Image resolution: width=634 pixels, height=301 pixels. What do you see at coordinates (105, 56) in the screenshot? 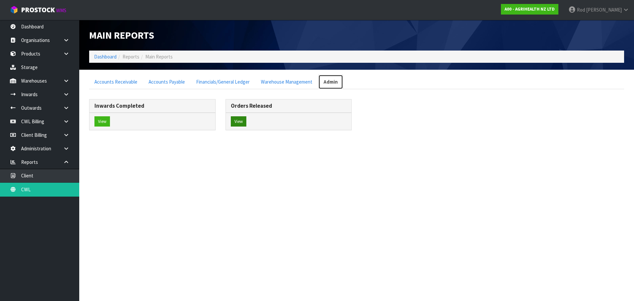
I see `a: Dashboard` at bounding box center [105, 56].